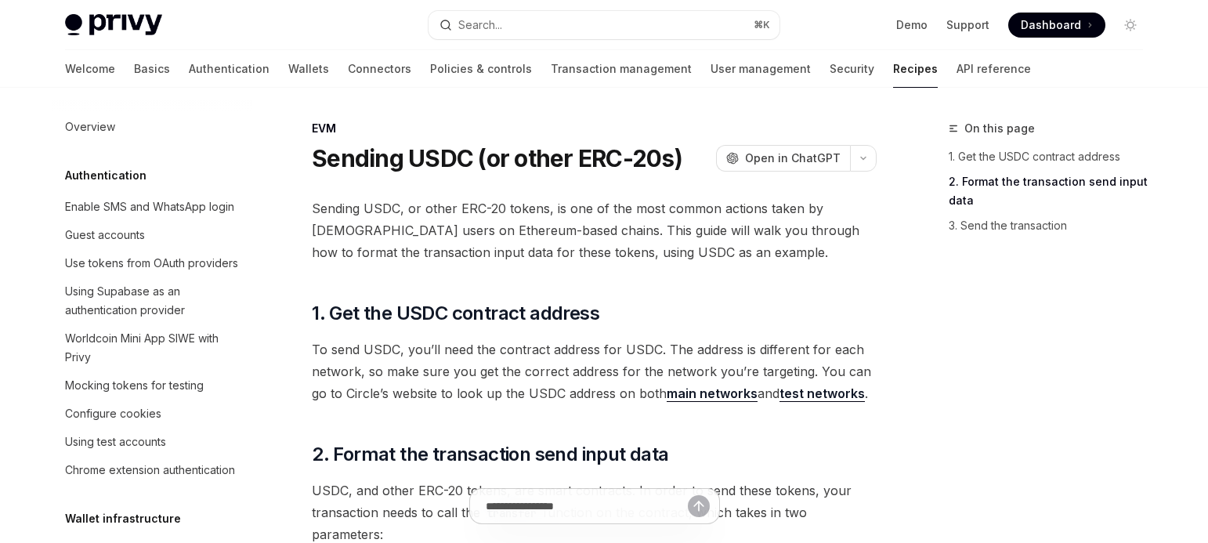 The height and width of the screenshot is (543, 1208). I want to click on img: light logo, so click(114, 25).